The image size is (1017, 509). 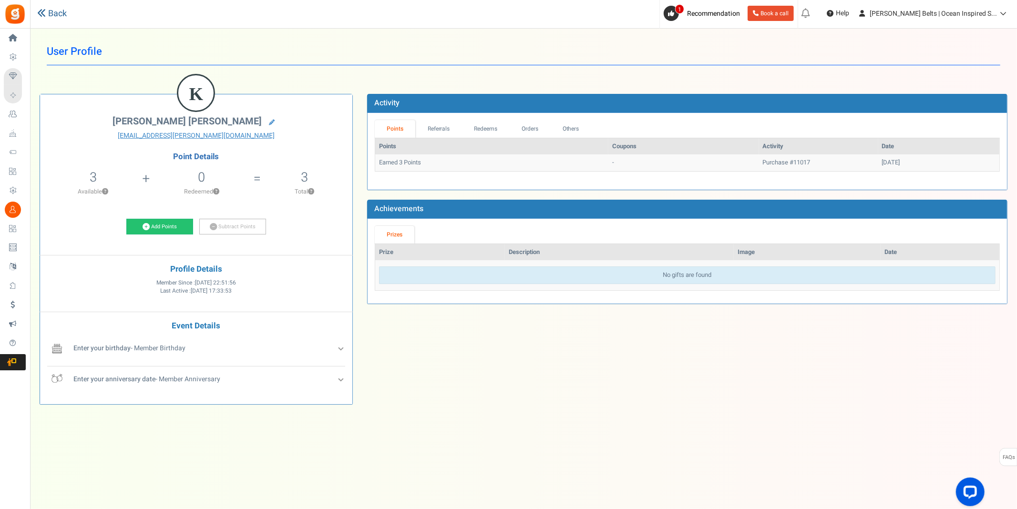 I want to click on th: Points, so click(x=492, y=146).